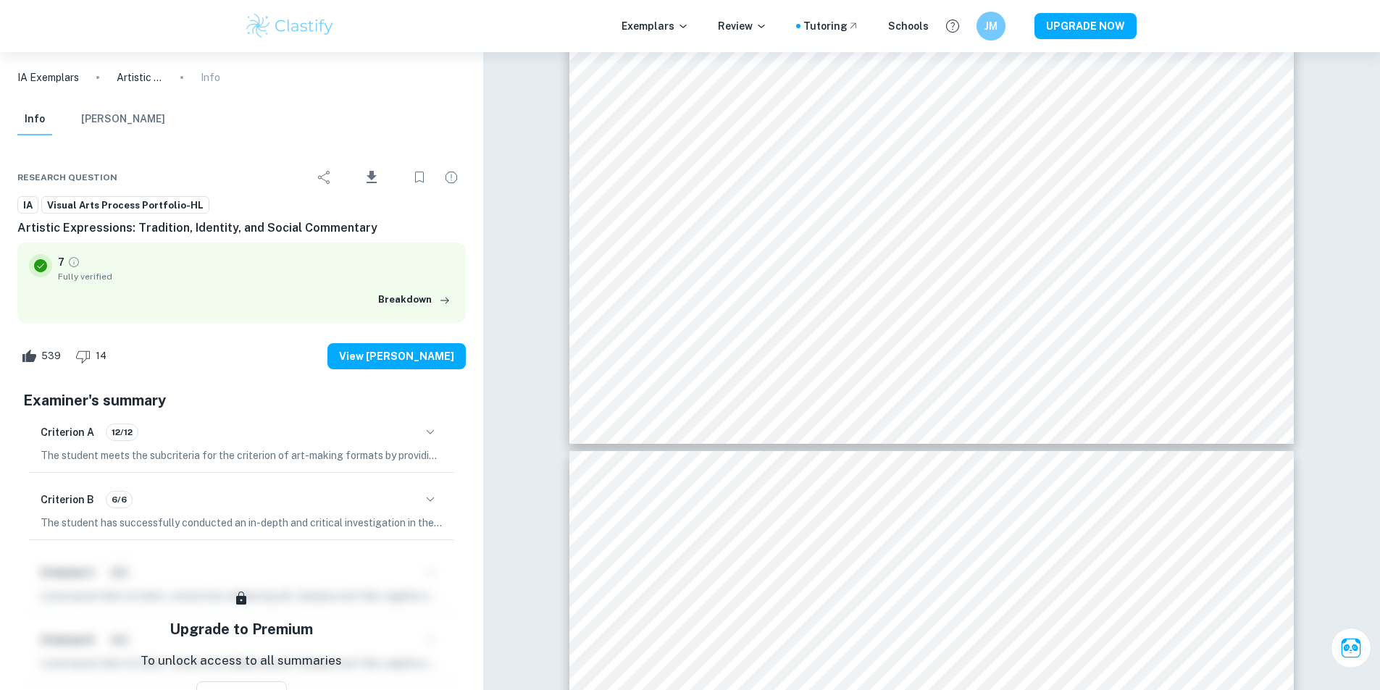 This screenshot has width=1380, height=690. What do you see at coordinates (74, 262) in the screenshot?
I see `a: Grade fully verified` at bounding box center [74, 262].